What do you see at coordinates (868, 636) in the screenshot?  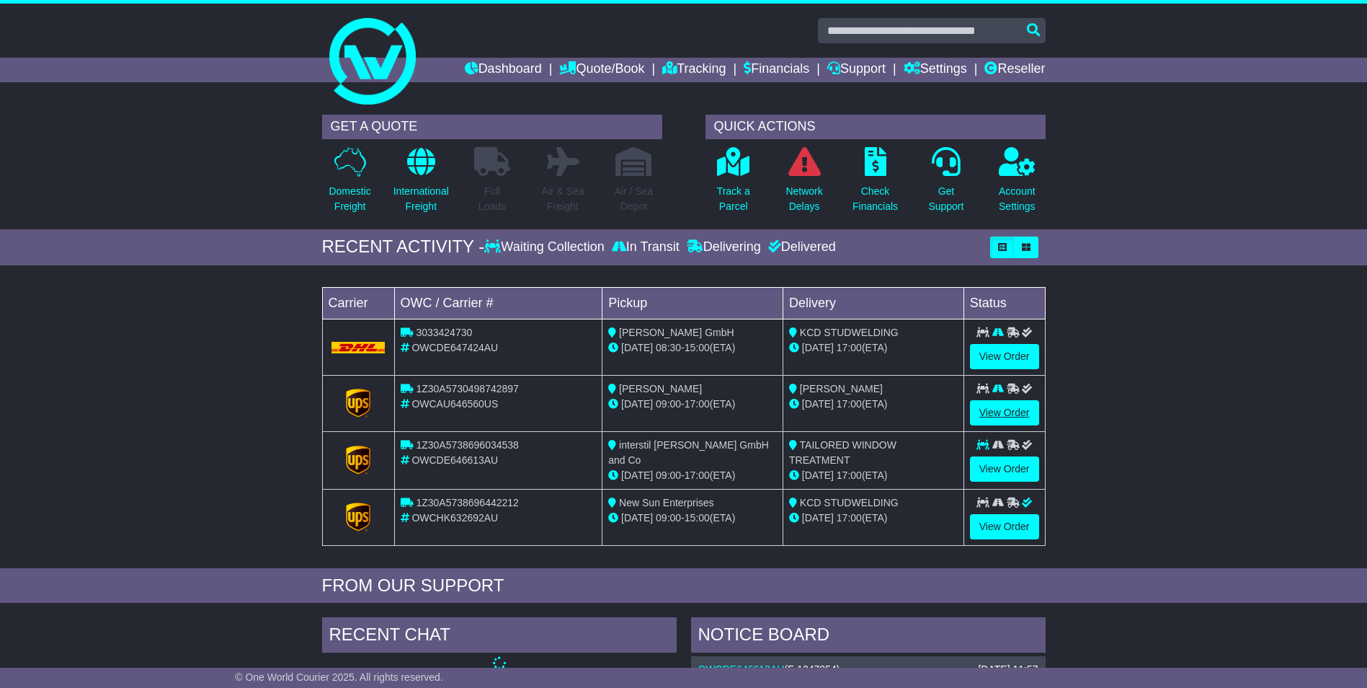 I see `div: NOTICE BOARD` at bounding box center [868, 636].